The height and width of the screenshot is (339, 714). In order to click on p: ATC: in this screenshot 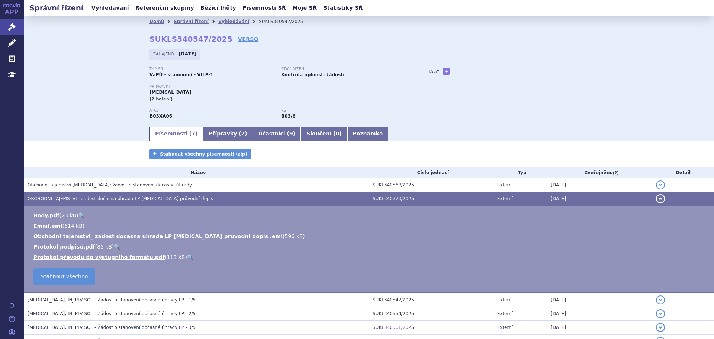, I will do `click(212, 110)`.